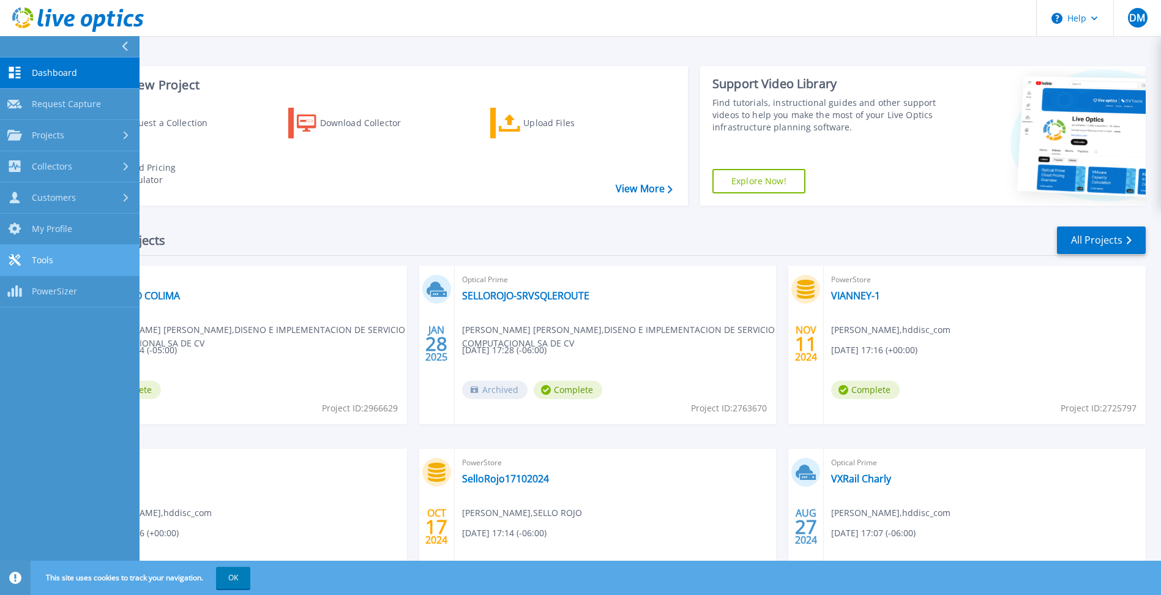 The image size is (1161, 595). Describe the element at coordinates (856, 296) in the screenshot. I see `a: VIANNEY-1` at that location.